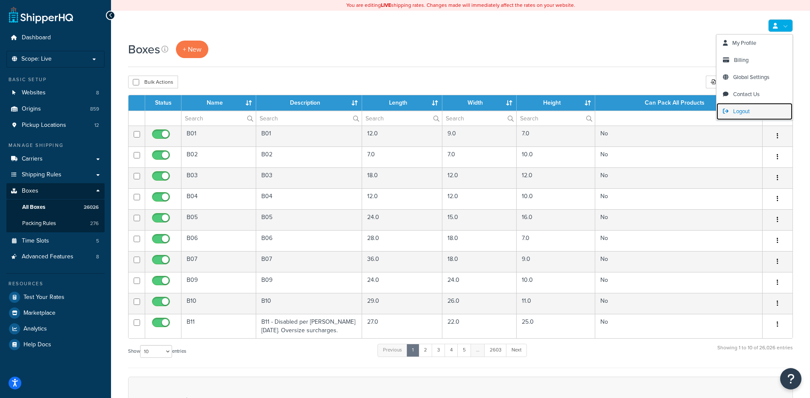 The height and width of the screenshot is (398, 810). What do you see at coordinates (556, 157) in the screenshot?
I see `td: 10.0` at bounding box center [556, 157].